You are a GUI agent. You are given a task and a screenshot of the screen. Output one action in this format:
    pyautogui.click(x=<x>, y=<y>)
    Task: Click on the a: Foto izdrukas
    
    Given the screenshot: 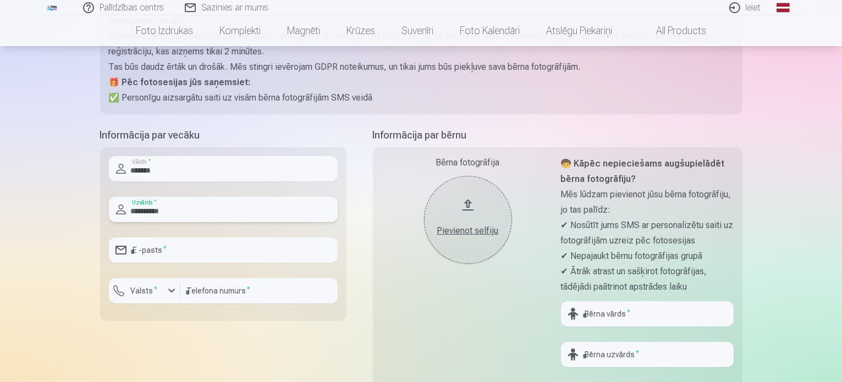 What is the action you would take?
    pyautogui.click(x=164, y=31)
    